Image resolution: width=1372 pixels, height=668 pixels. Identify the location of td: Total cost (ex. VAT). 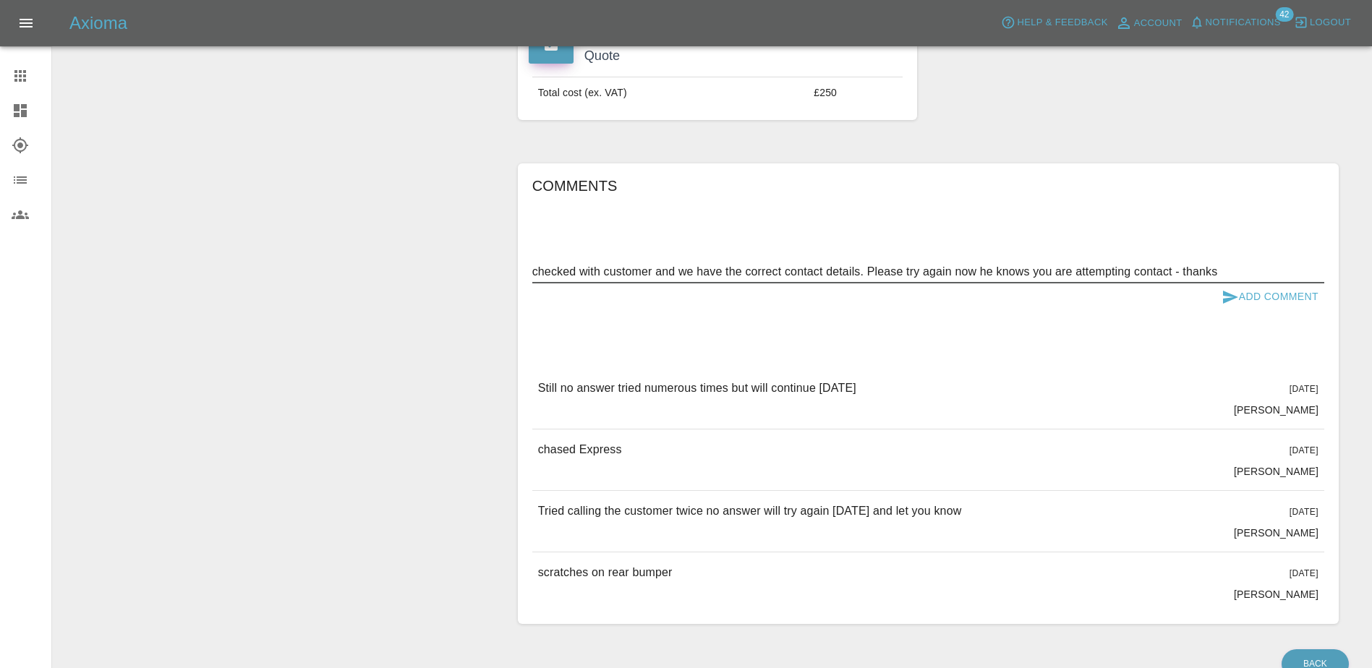
(670, 93).